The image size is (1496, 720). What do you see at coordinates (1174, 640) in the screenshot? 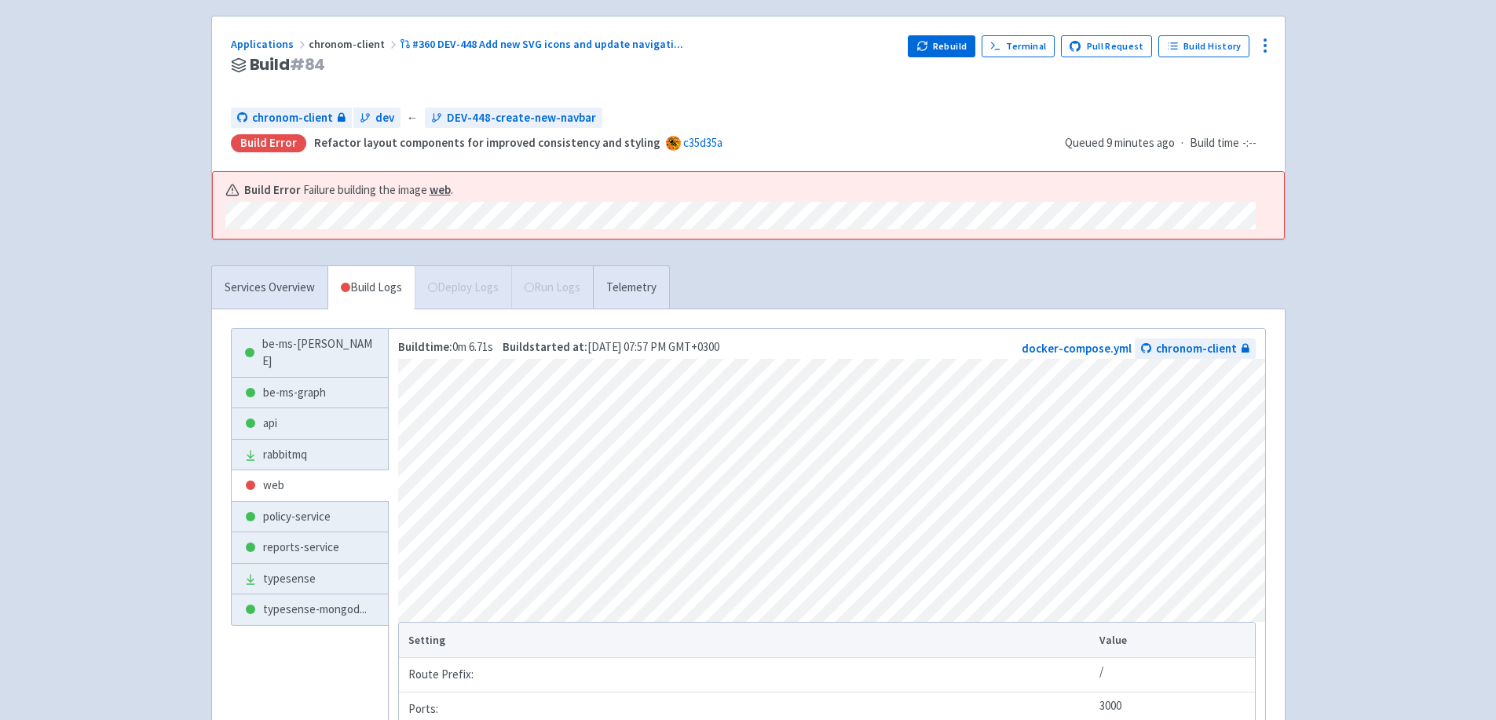
I see `th: Value` at bounding box center [1174, 640].